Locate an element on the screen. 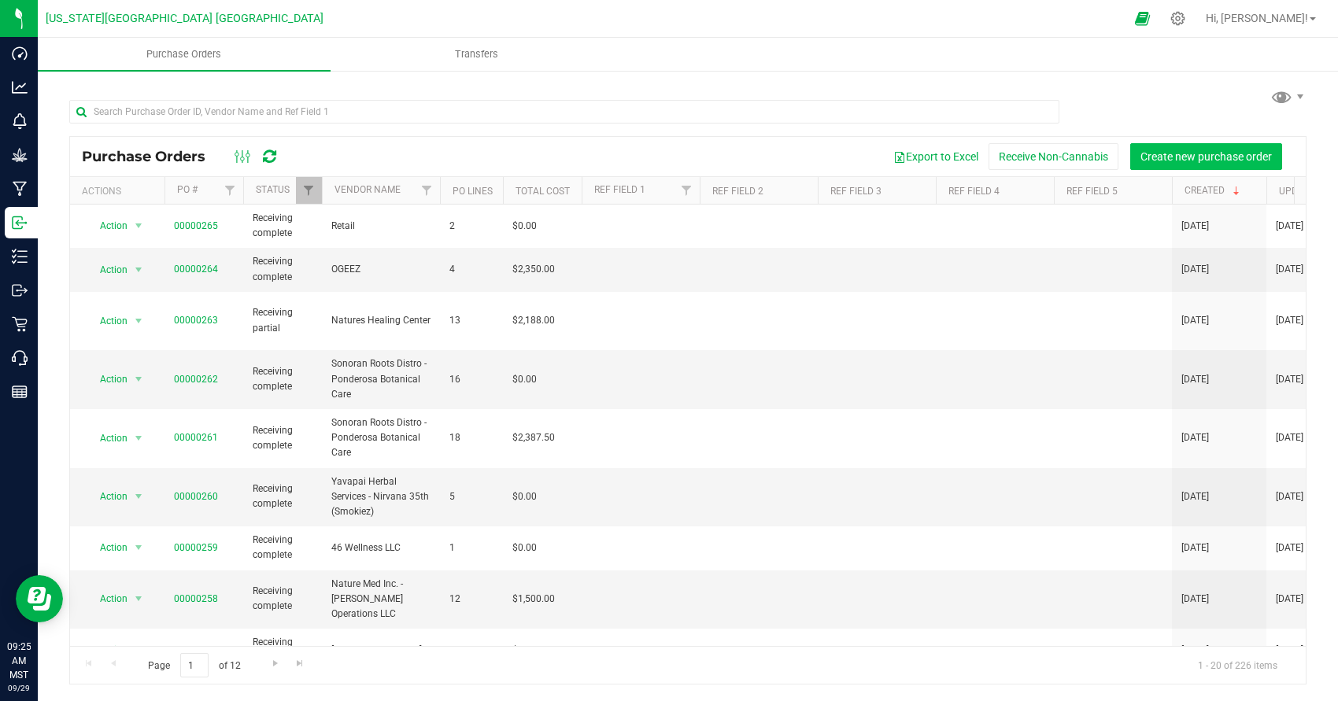 Image resolution: width=1338 pixels, height=701 pixels. span: Natures Healing Center is located at coordinates (381, 320).